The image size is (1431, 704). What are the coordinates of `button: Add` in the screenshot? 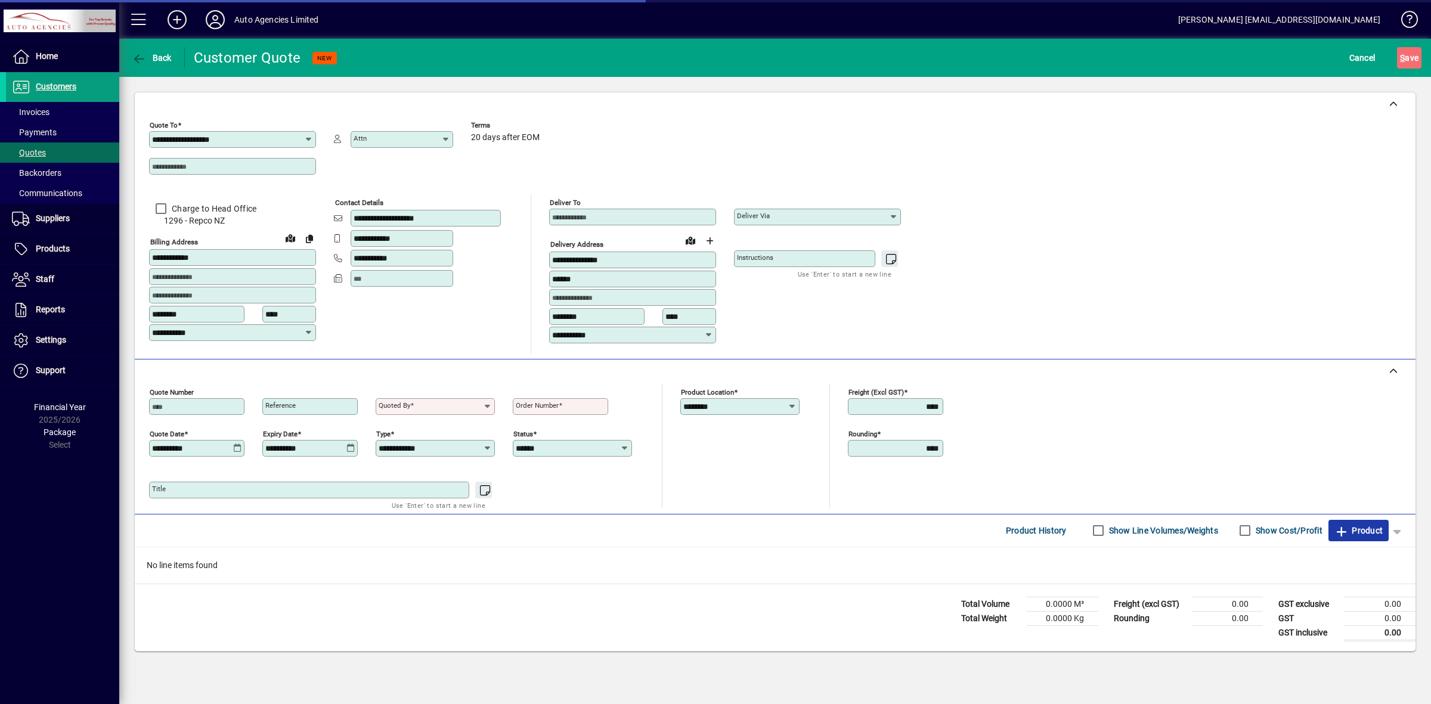 It's located at (177, 20).